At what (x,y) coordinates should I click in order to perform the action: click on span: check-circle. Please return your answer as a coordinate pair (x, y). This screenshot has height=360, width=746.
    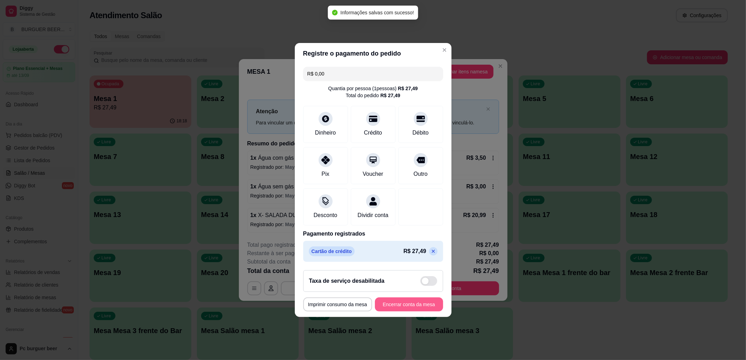
    Looking at the image, I should click on (335, 13).